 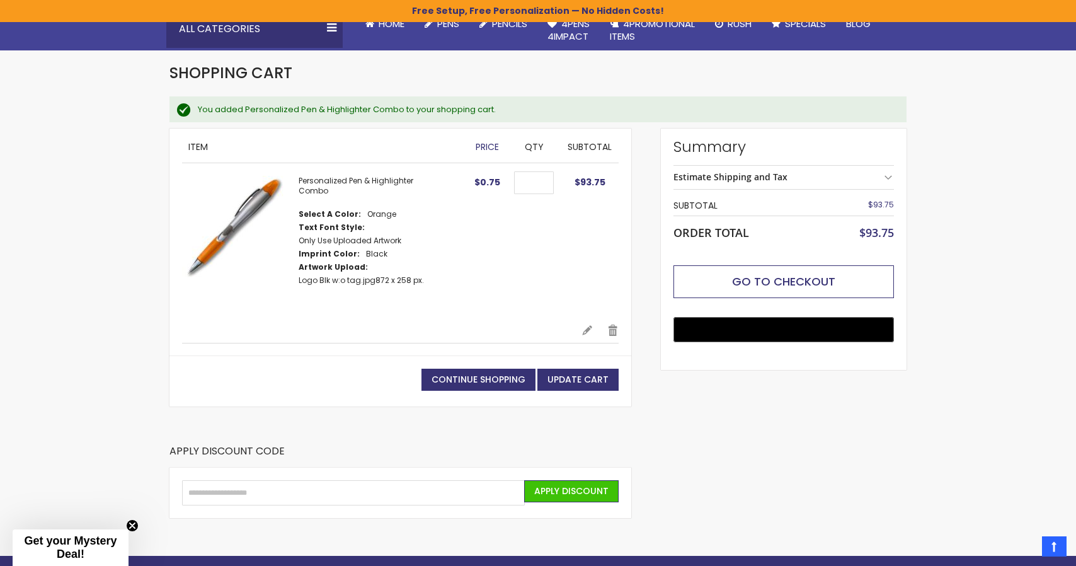 I want to click on a: Blog, so click(x=858, y=24).